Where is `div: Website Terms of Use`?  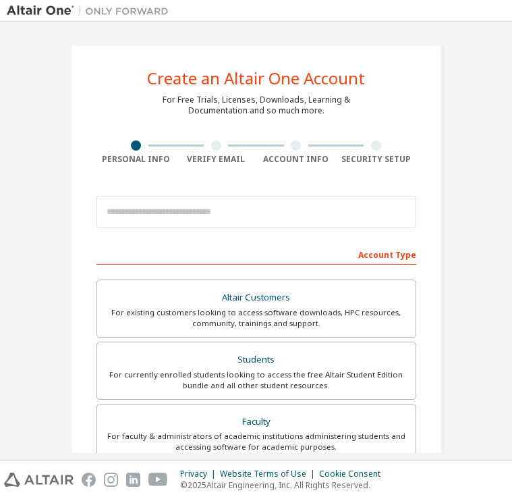 div: Website Terms of Use is located at coordinates (269, 474).